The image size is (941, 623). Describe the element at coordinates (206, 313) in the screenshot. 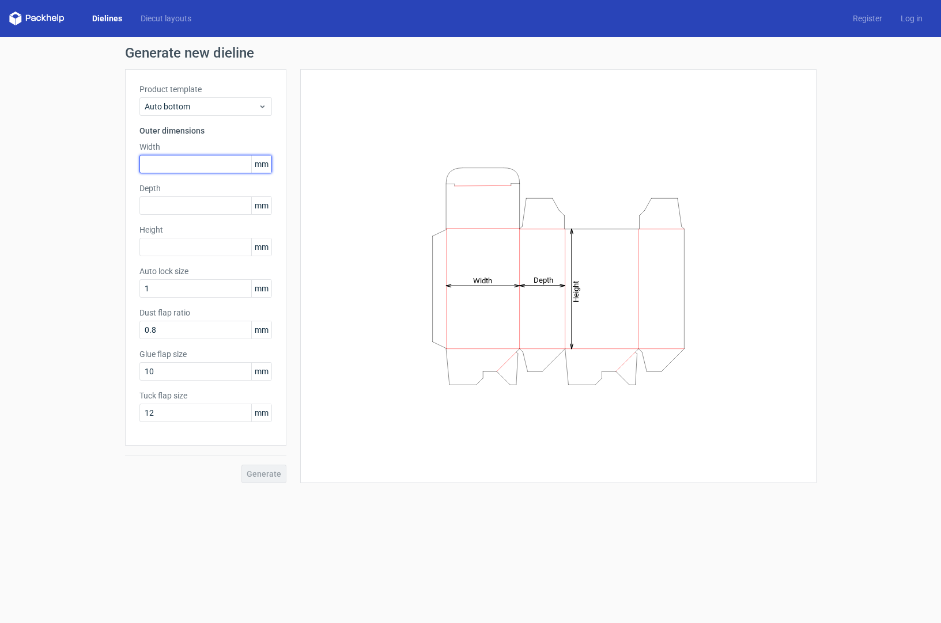

I see `label: Dust flap ratio` at that location.